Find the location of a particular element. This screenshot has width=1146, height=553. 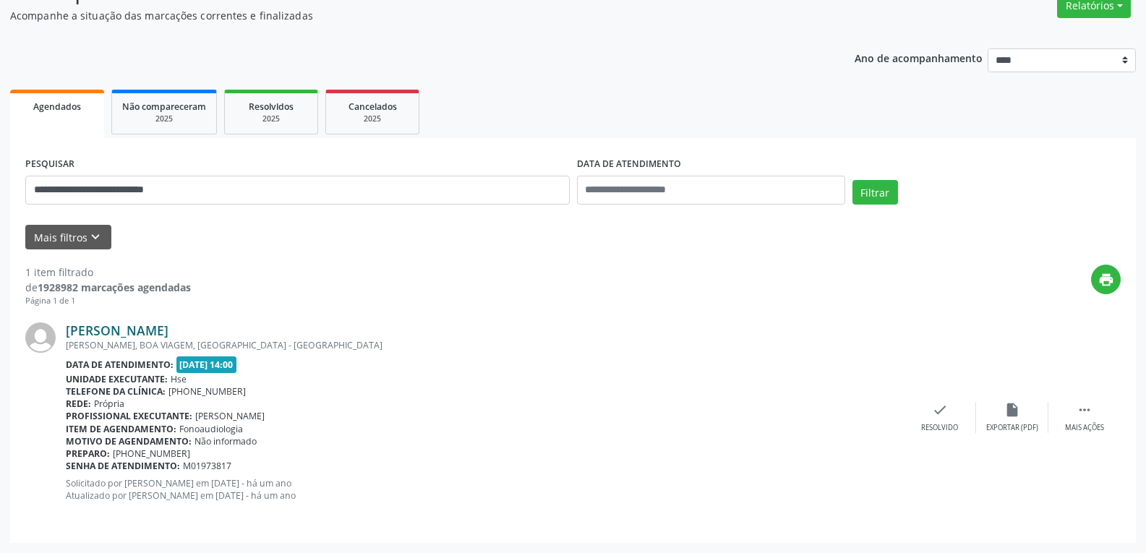

span: Fonoaudiologia is located at coordinates (211, 429).